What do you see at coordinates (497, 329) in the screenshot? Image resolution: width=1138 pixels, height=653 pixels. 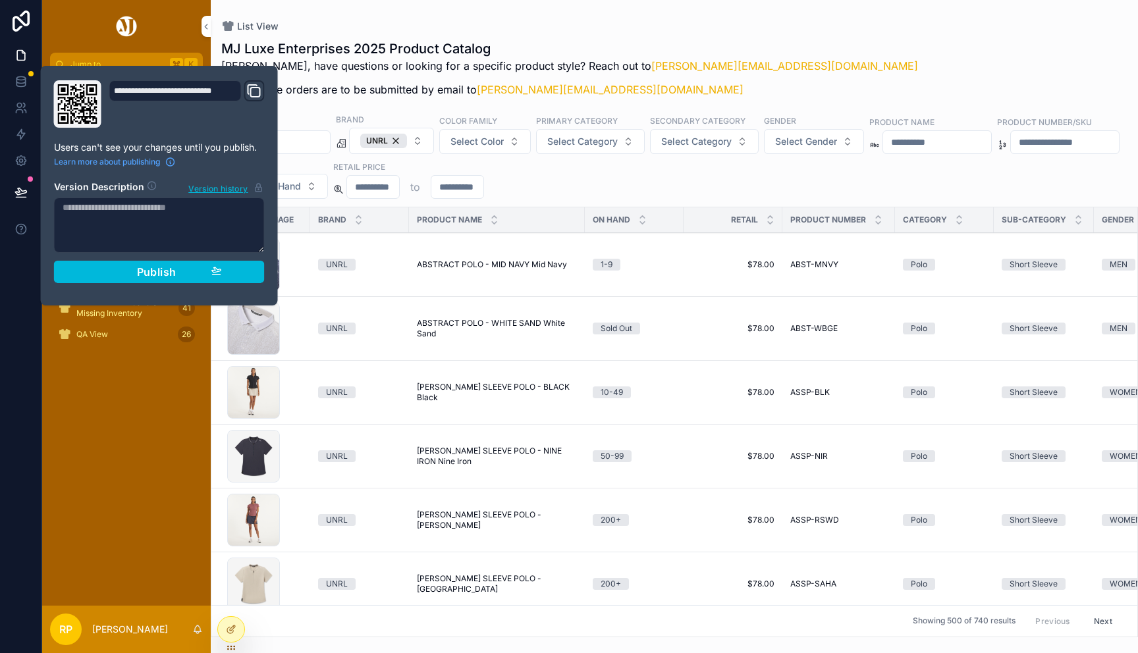 I see `a: ABSTRACT POLO - WHITE SAND White Sand` at bounding box center [497, 329].